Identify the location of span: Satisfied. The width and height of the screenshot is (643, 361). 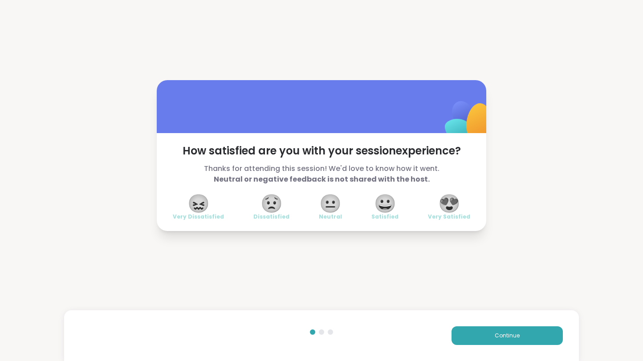
(385, 217).